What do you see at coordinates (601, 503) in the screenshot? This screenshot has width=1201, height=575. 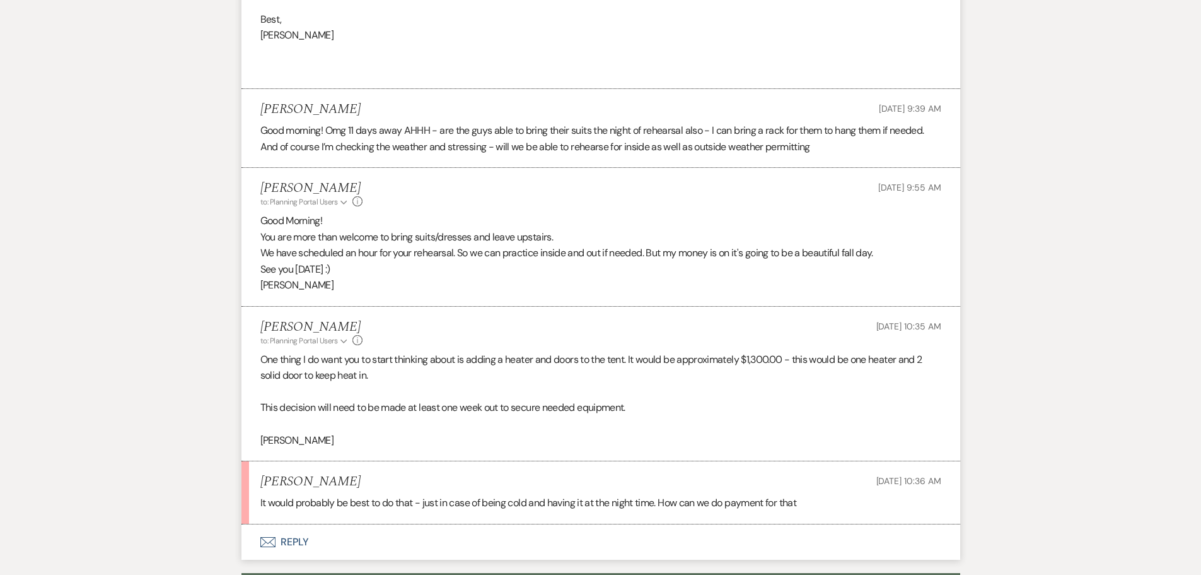 I see `p: It would probably be best to do that - just in case of being cold and having it at the night time...` at bounding box center [601, 503].